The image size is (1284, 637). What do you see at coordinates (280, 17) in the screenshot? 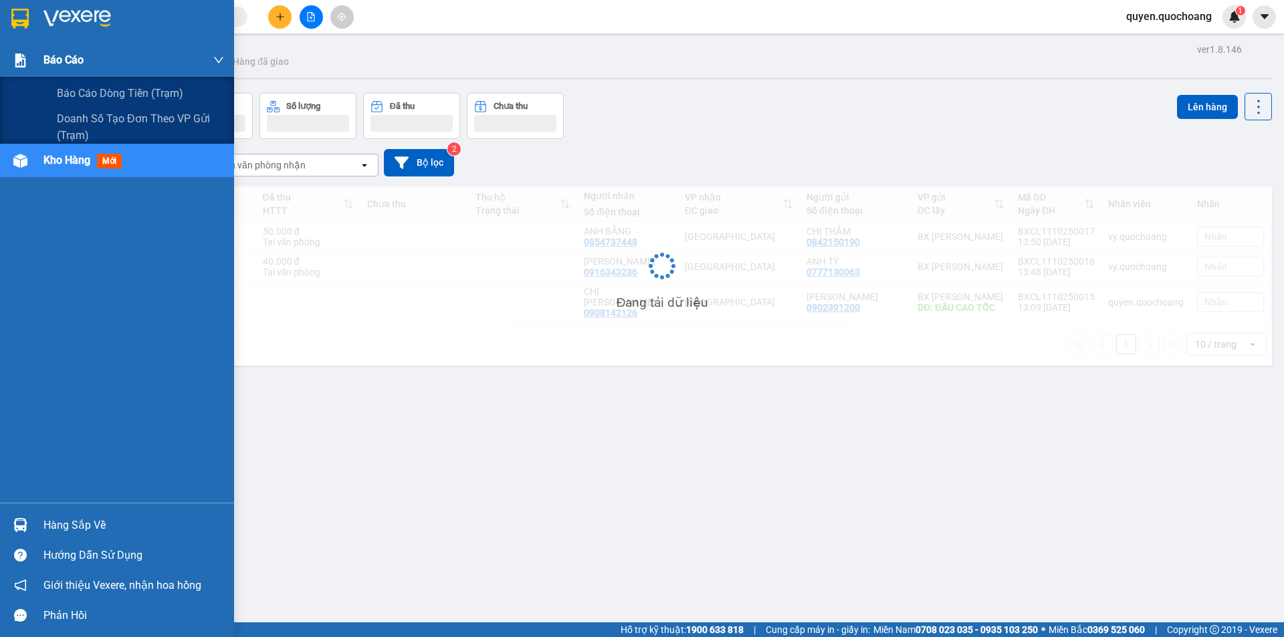
I see `span: plus` at bounding box center [280, 17].